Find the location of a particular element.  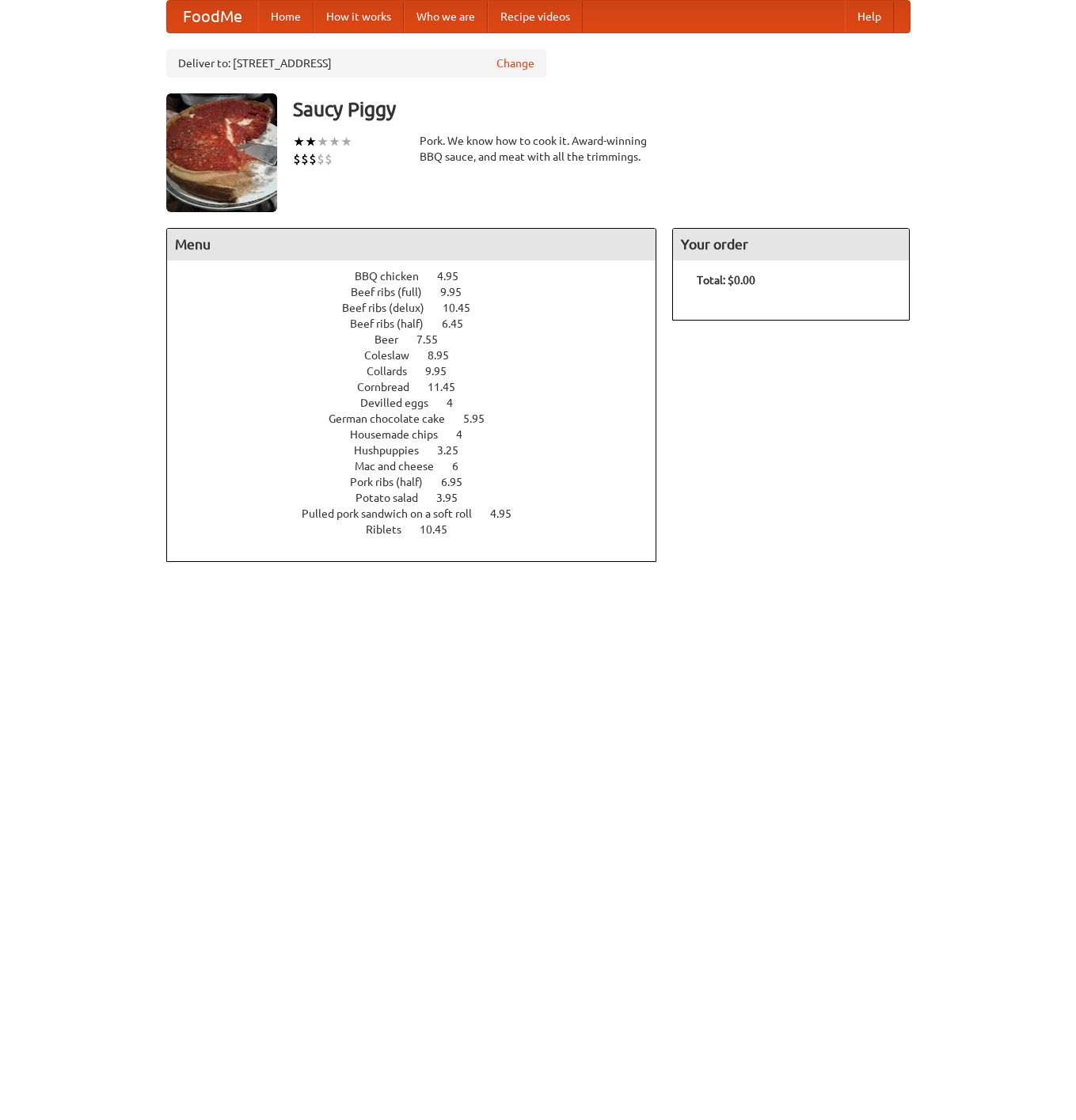

span: Hushpuppies is located at coordinates (394, 451).